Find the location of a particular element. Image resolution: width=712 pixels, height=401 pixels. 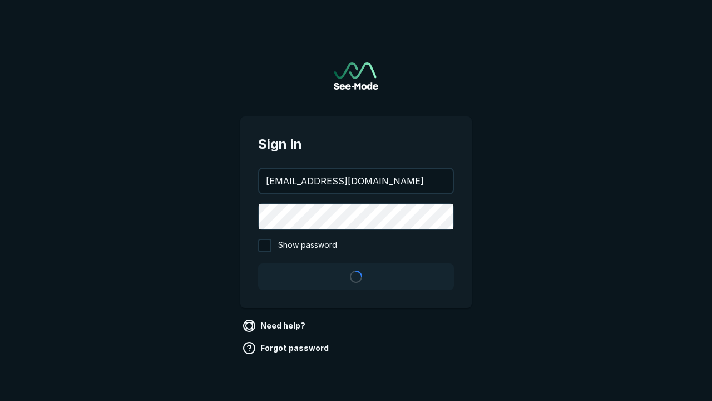

span: Sign in is located at coordinates (356, 144).